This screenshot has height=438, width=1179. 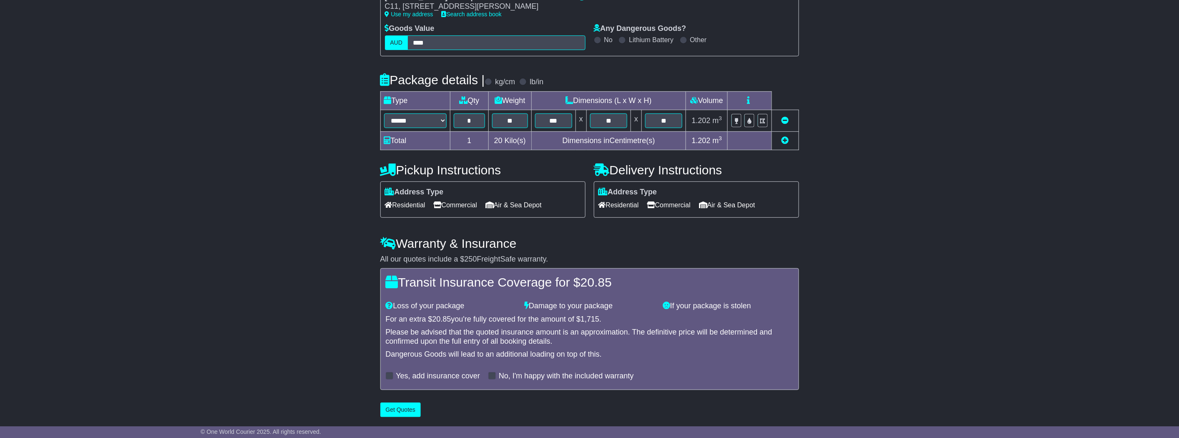 What do you see at coordinates (410, 29) in the screenshot?
I see `label: Goods Value` at bounding box center [410, 29].